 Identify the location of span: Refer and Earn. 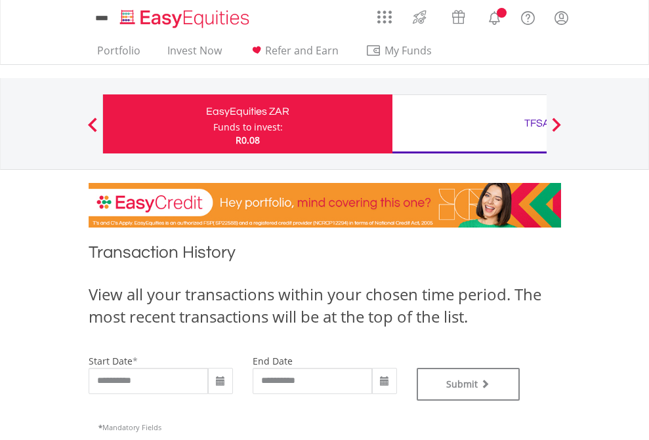
(302, 51).